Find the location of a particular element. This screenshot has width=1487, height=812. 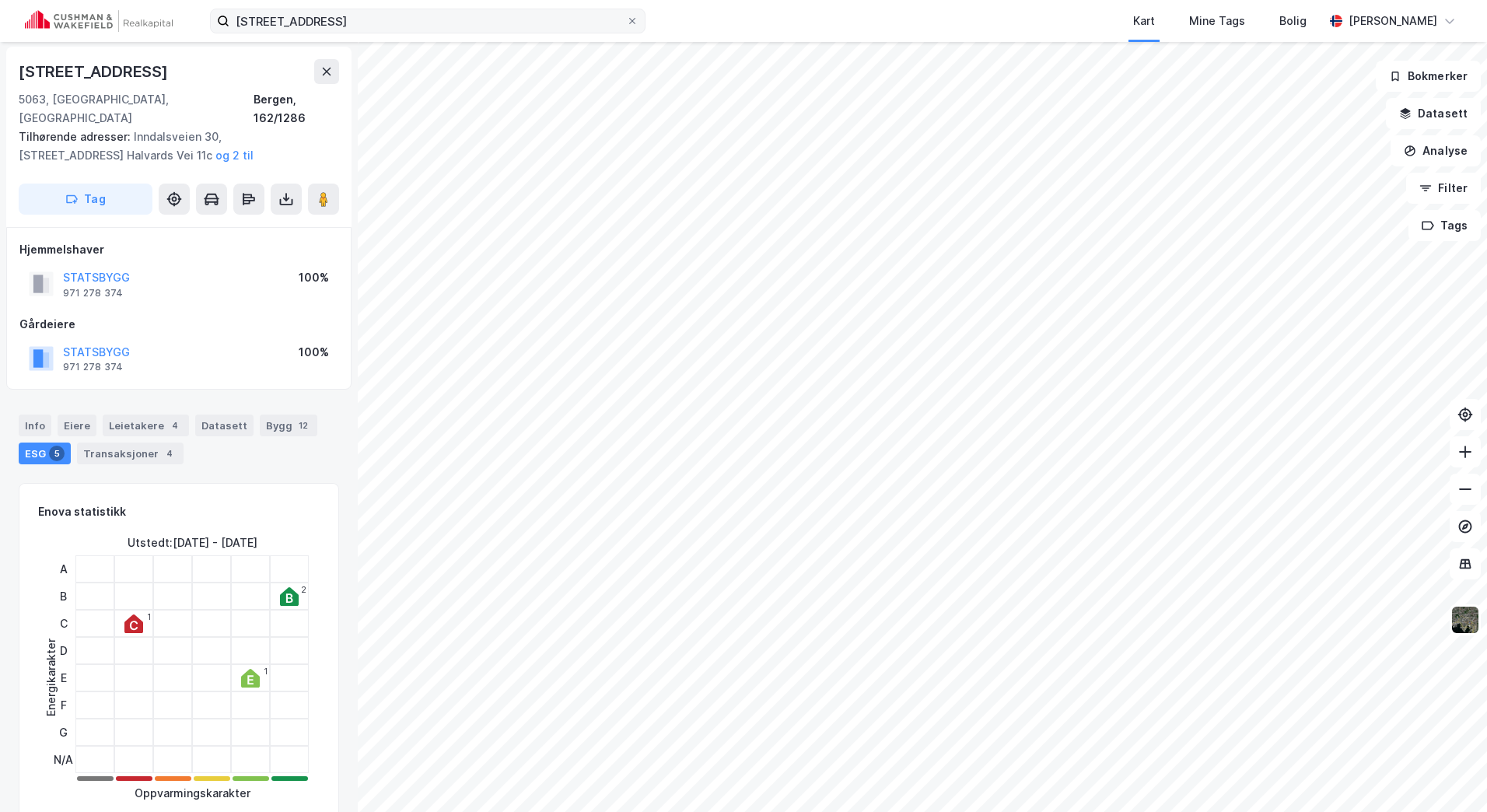

div: C is located at coordinates (63, 623).